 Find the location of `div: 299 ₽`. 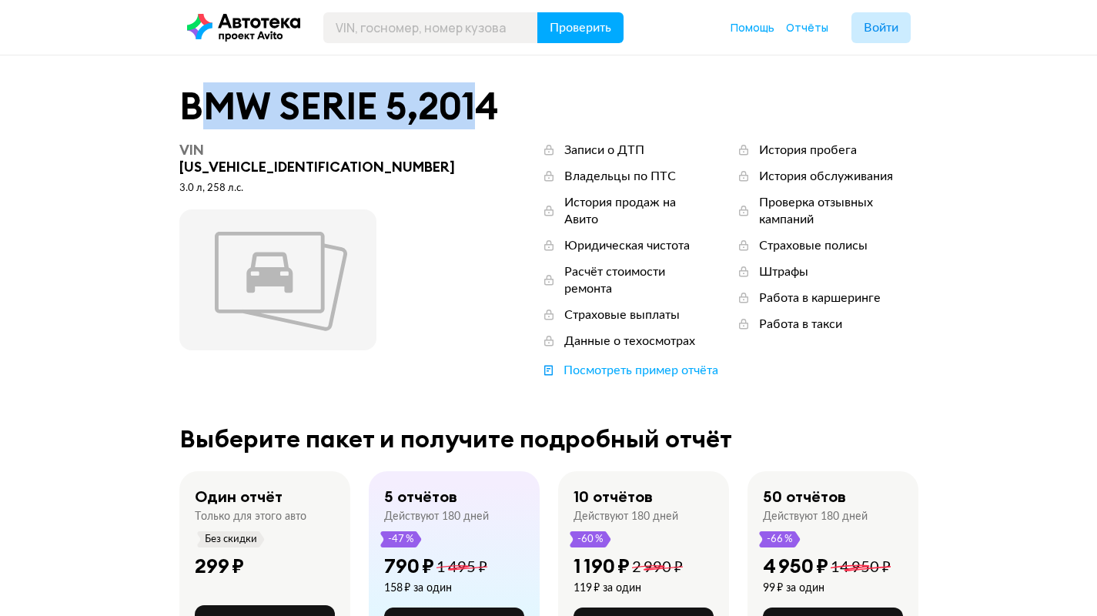

div: 299 ₽ is located at coordinates (219, 566).